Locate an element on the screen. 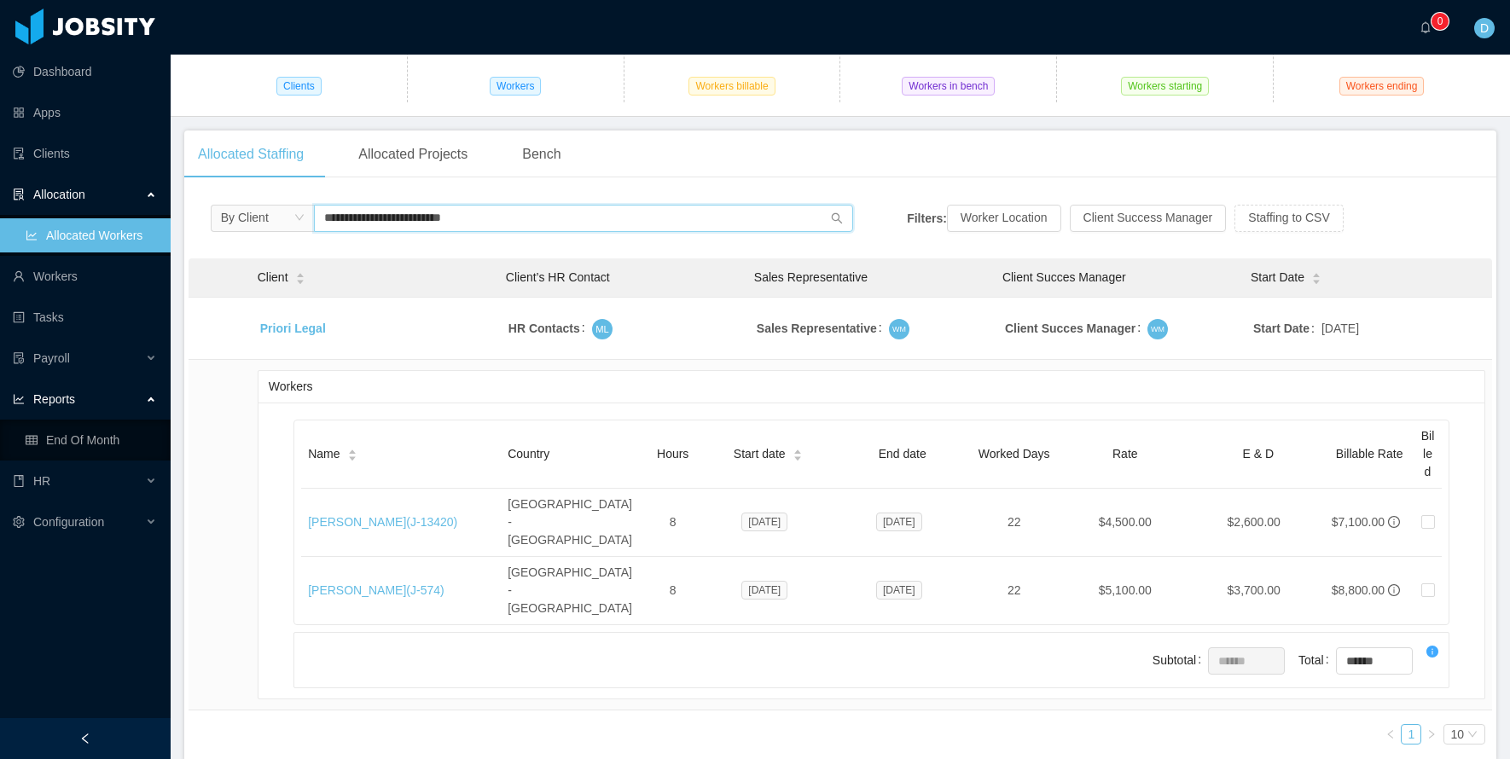 Image resolution: width=1510 pixels, height=759 pixels. strong: Client Succes Manager is located at coordinates (1070, 328).